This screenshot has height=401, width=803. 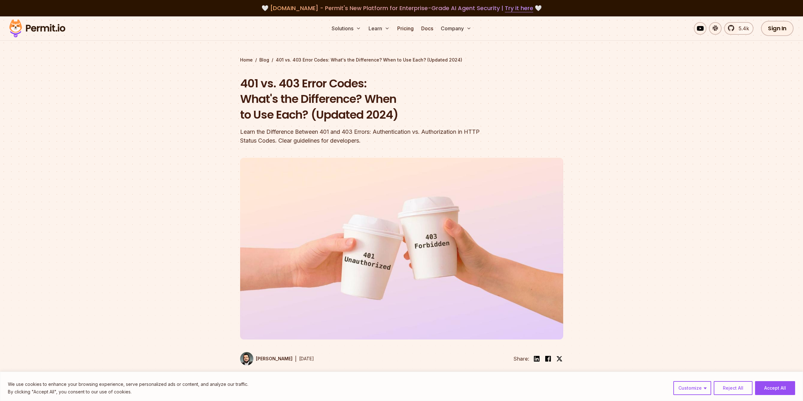 I want to click on button: Customize, so click(x=693, y=388).